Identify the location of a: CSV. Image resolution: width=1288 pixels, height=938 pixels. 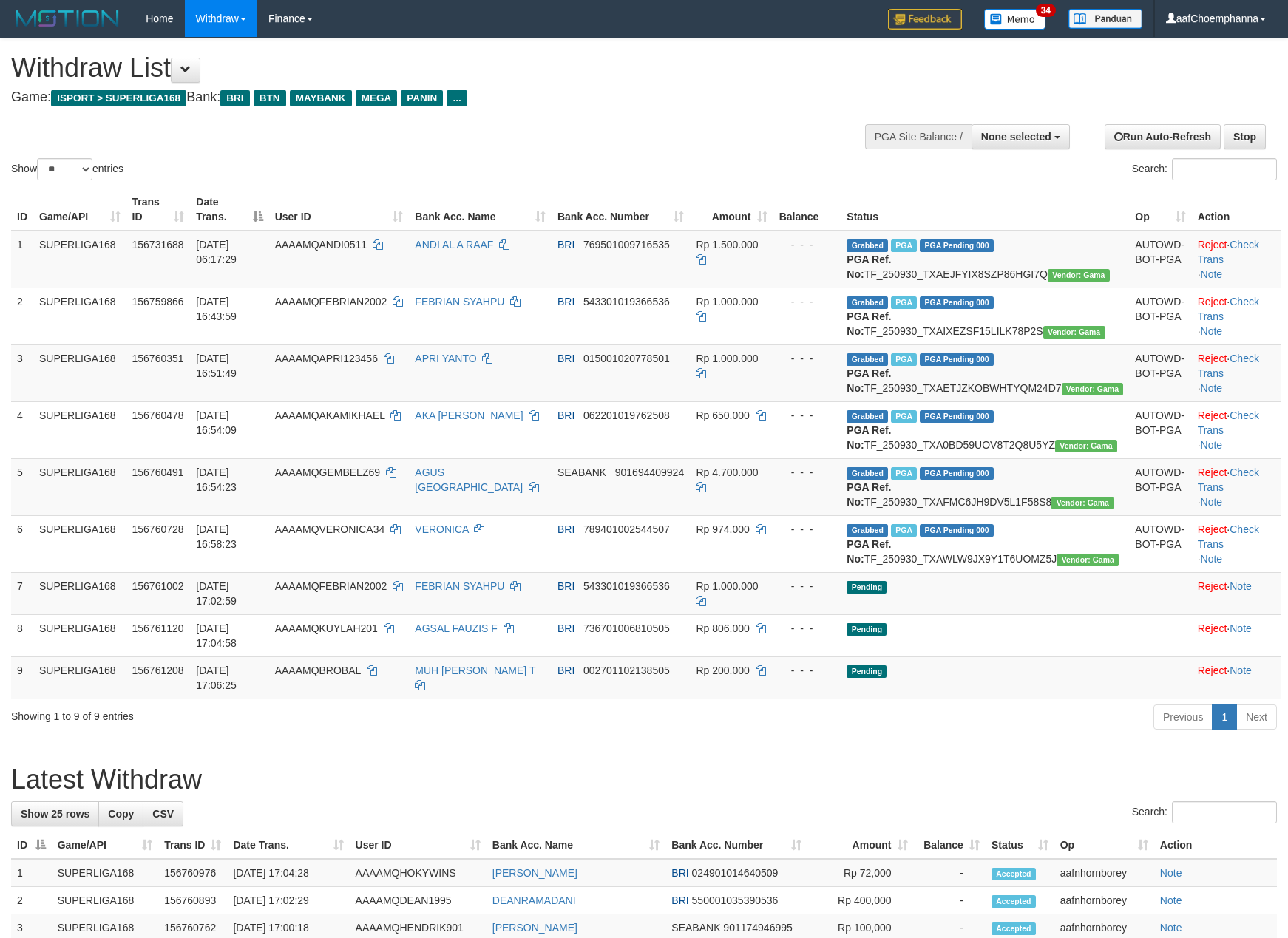
(163, 814).